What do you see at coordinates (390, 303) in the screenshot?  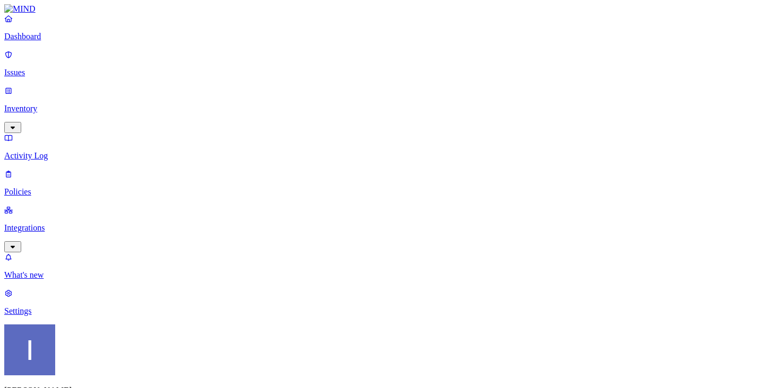 I see `a: Settings` at bounding box center [390, 303].